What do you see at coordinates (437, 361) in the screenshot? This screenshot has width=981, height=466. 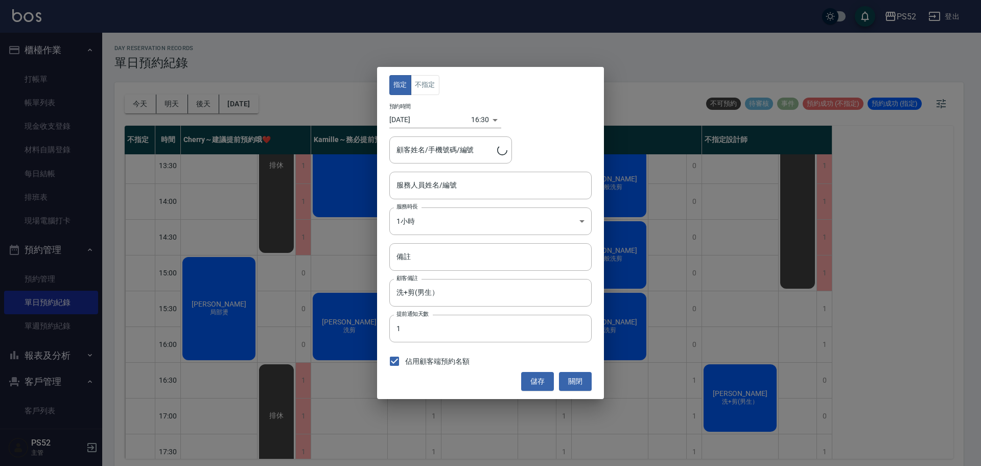 I see `span: 佔用顧客端預約名額` at bounding box center [437, 361].